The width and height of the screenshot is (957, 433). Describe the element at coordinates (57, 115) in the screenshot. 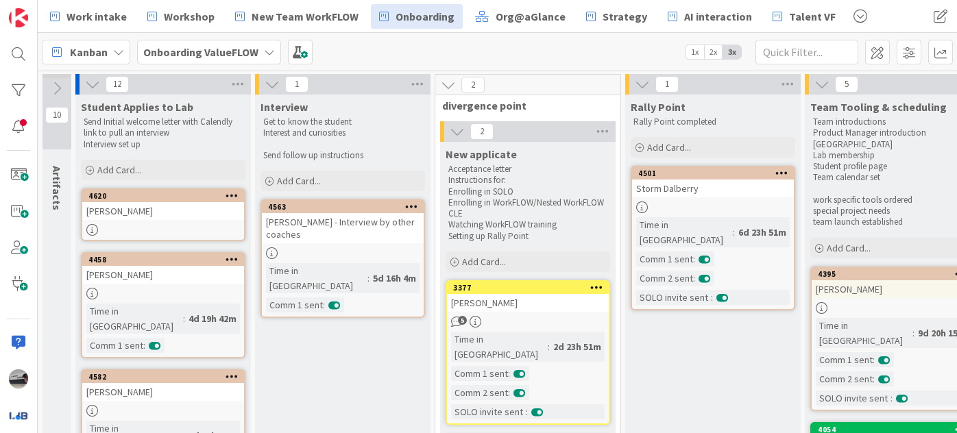

I see `span: 10` at that location.